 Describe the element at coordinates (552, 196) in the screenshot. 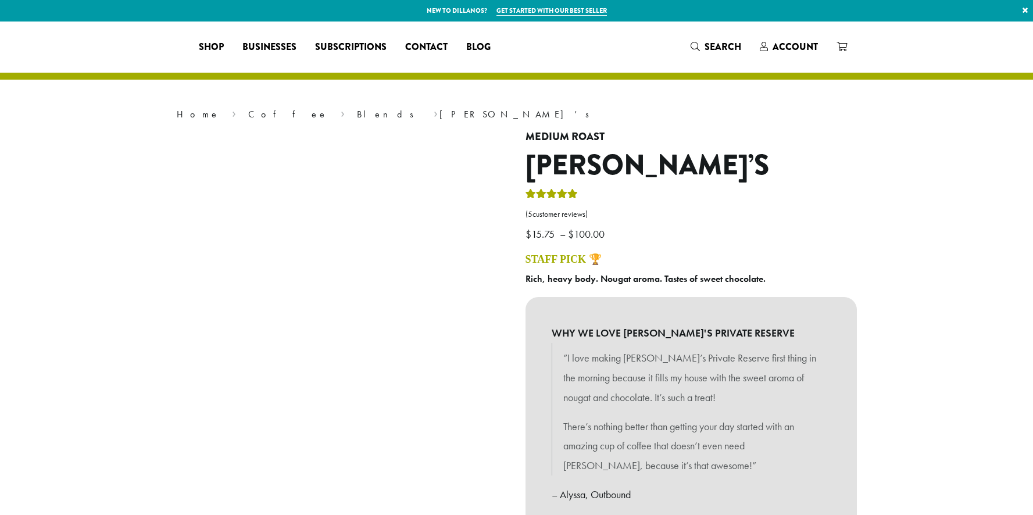

I see `div: Rated 5.00 out of 5` at that location.